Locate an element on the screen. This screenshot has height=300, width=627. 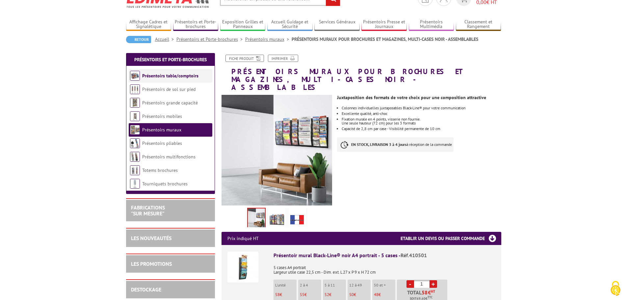
p: L'unité is located at coordinates (286, 285).